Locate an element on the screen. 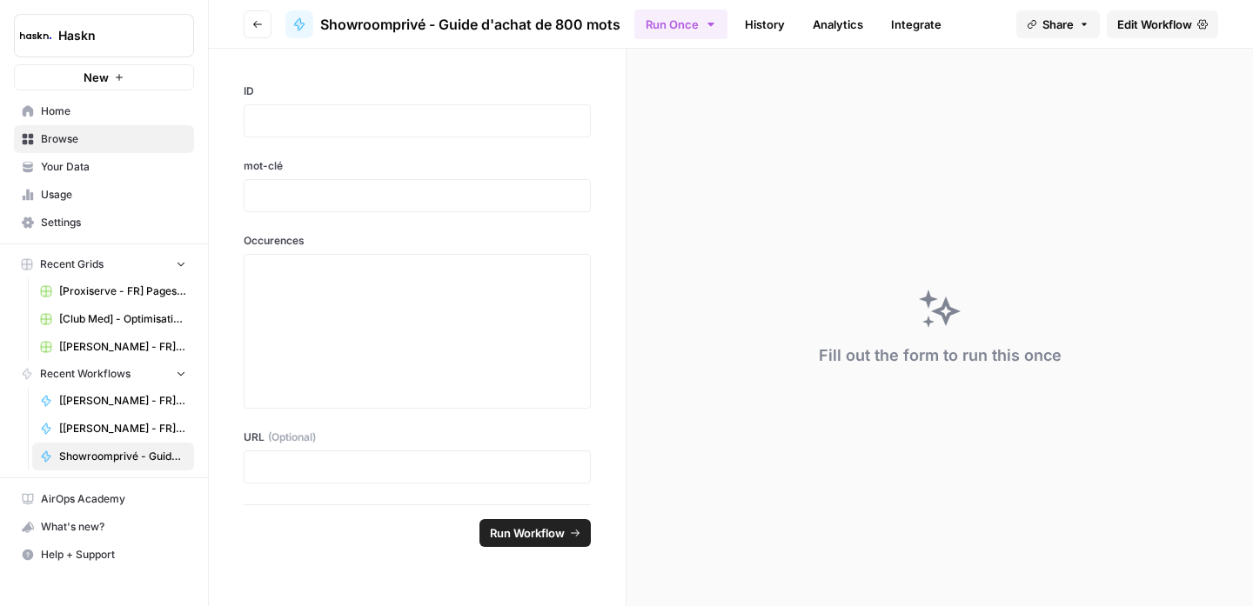 This screenshot has width=1253, height=606. img: Haskn Logo is located at coordinates (36, 36).